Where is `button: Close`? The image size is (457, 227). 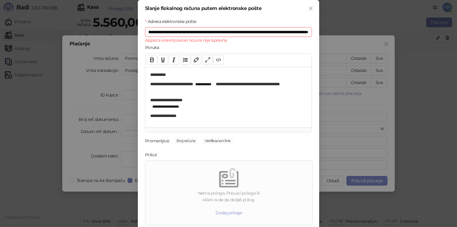 button: Close is located at coordinates (311, 8).